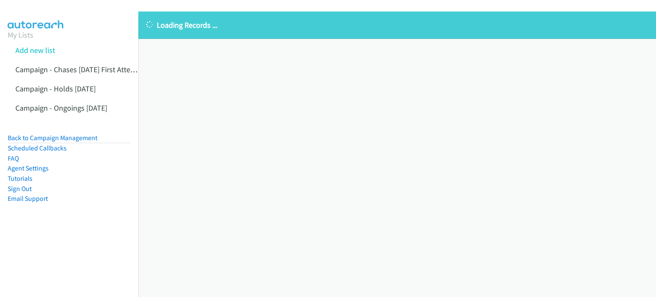 The height and width of the screenshot is (297, 656). I want to click on a: Tutorials, so click(20, 178).